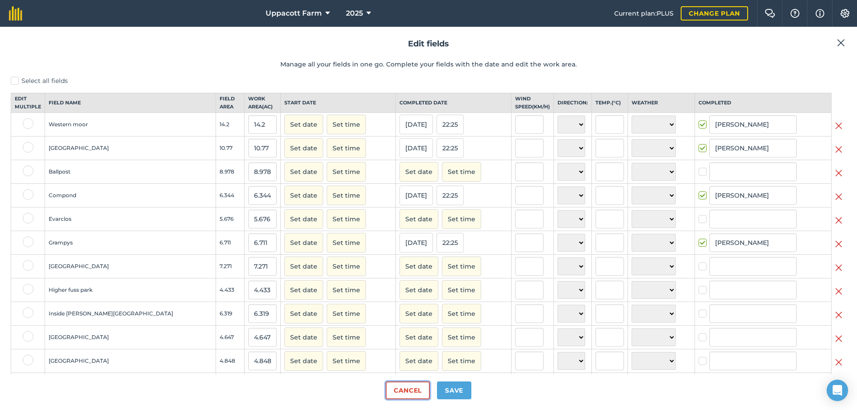  I want to click on img: Two speech bubbles overlapping with the left bubble in the forefront, so click(770, 13).